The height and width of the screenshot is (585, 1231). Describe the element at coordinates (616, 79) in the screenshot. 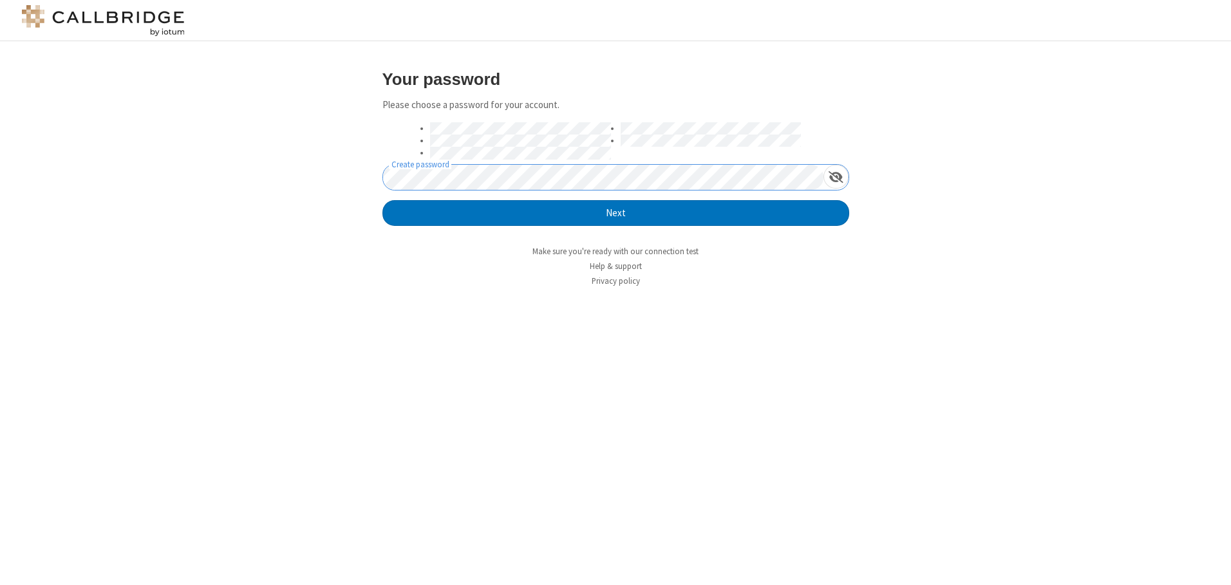

I see `h3: Your password` at that location.